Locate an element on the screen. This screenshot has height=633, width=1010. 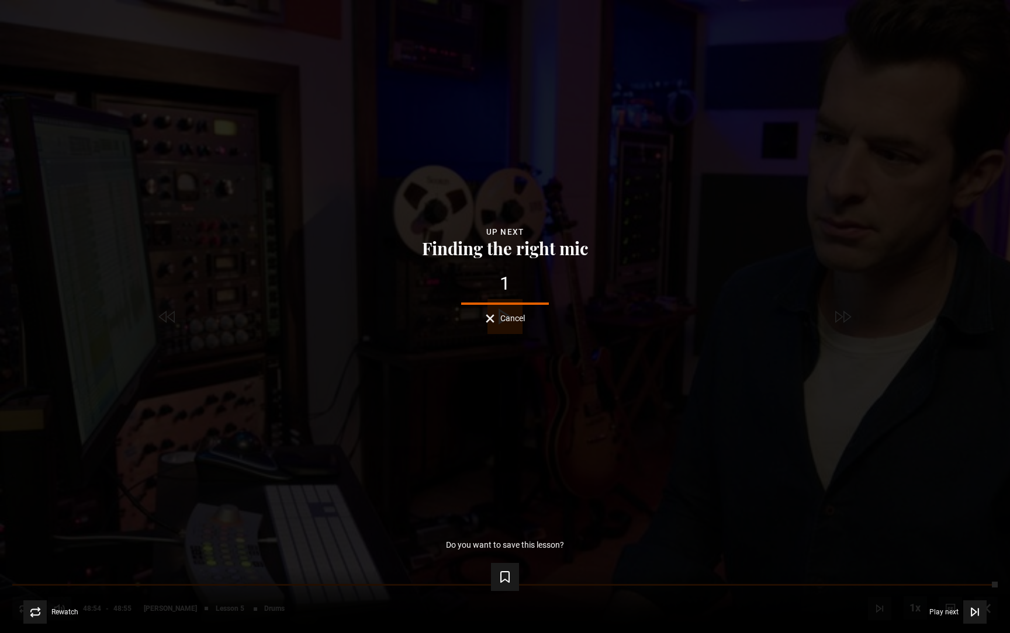
button: Finding the right mic is located at coordinates (505, 248).